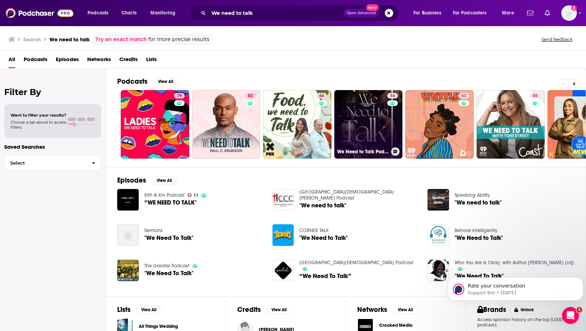 Image resolution: width=586 pixels, height=331 pixels. What do you see at coordinates (124, 309) in the screenshot?
I see `h2: Lists` at bounding box center [124, 309].